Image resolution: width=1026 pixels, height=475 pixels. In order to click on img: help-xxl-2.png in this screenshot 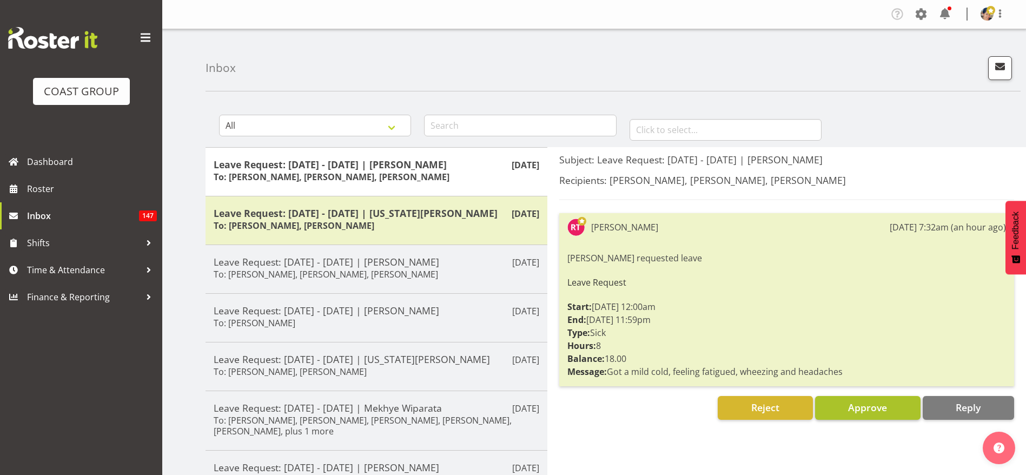, I will do `click(999, 448)`.